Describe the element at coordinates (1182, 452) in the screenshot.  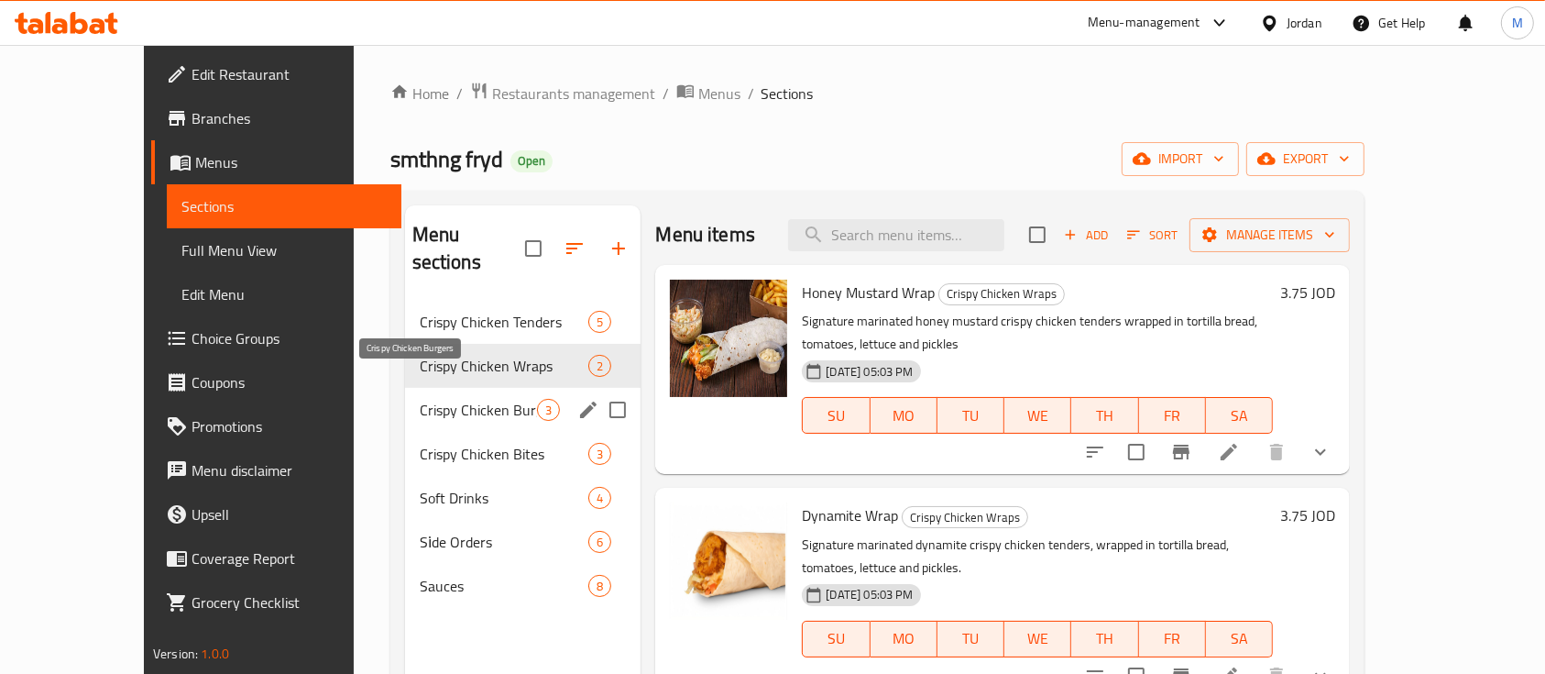
I see `button: Branch-specific-item` at that location.